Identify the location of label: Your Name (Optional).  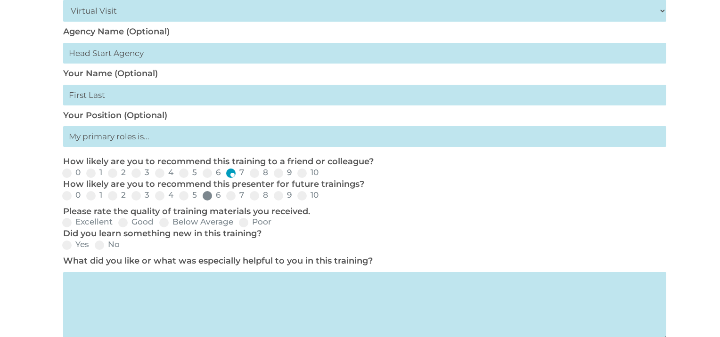
(110, 73).